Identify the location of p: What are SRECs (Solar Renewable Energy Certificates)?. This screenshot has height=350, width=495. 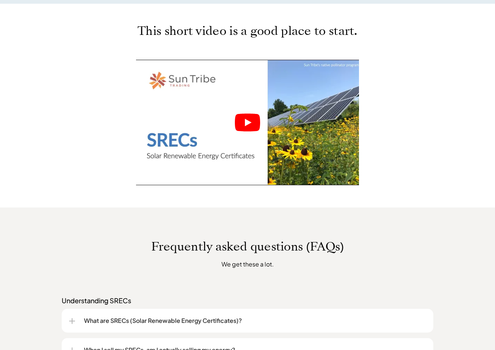
(255, 321).